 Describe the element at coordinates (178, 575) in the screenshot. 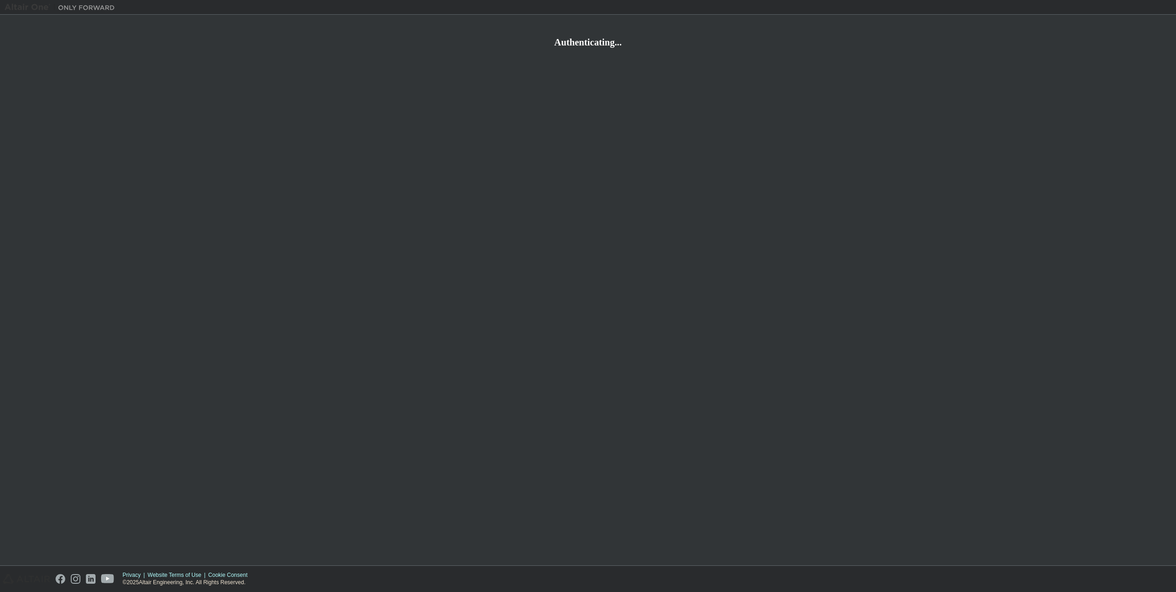

I see `div: Website Terms of Use` at that location.